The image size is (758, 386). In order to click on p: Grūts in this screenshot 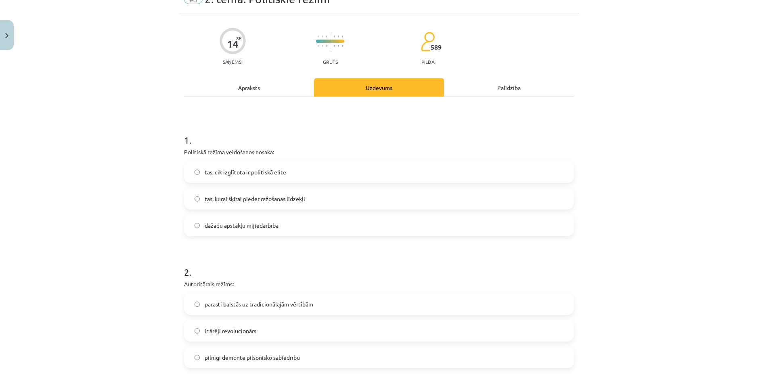, I will do `click(330, 62)`.